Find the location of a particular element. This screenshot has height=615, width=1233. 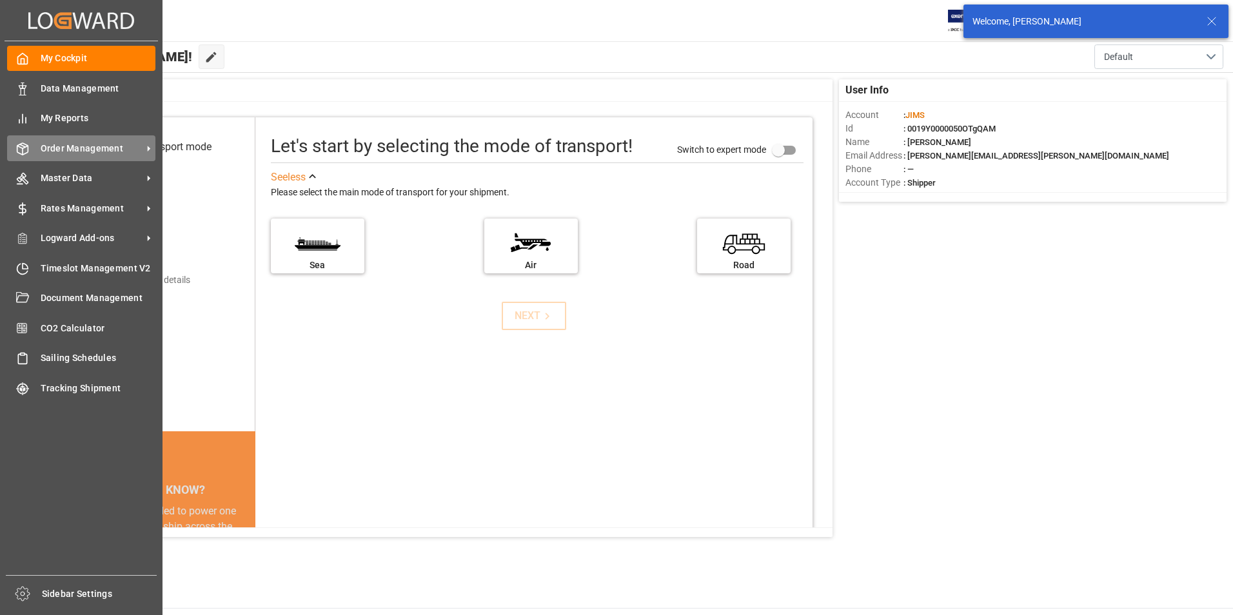

span: CO2 Calculator is located at coordinates (98, 328).